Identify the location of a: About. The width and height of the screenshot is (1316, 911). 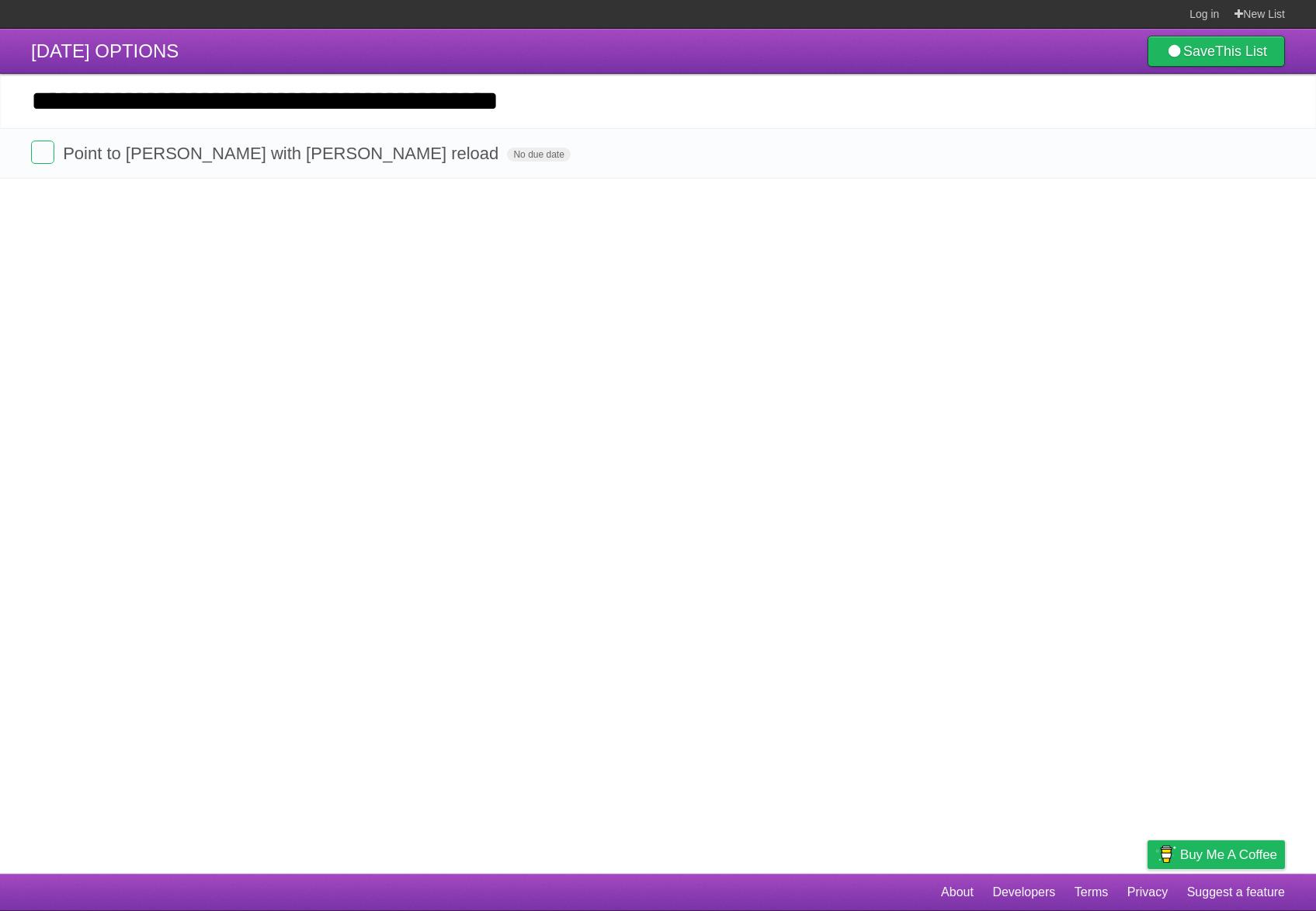
(957, 893).